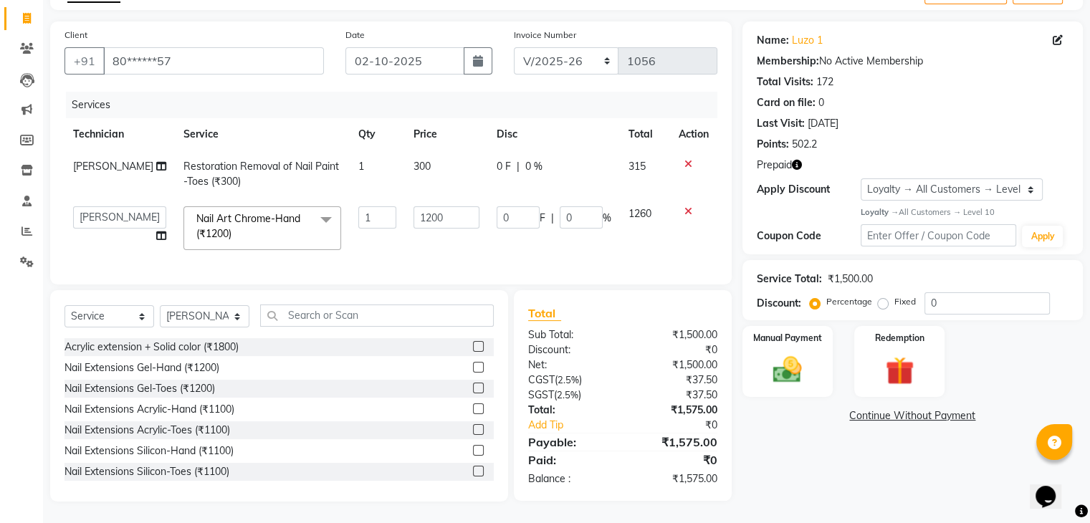  What do you see at coordinates (140, 388) in the screenshot?
I see `div: Nail Extensions Gel-Toes (₹1200)` at bounding box center [140, 388].